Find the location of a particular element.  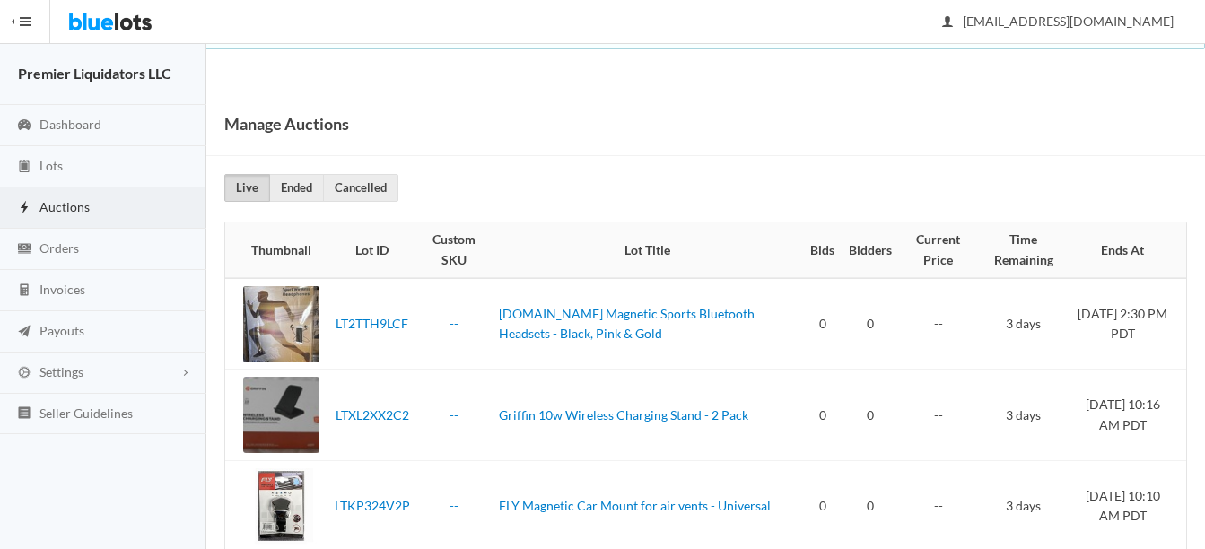

a: Ended is located at coordinates (296, 188).